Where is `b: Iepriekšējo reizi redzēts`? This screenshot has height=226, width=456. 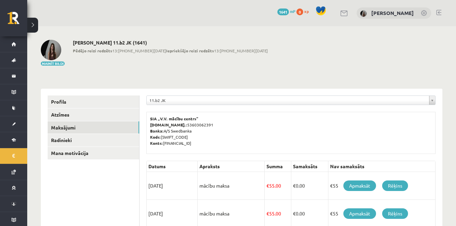 b: Iepriekšējo reizi redzēts is located at coordinates (190, 51).